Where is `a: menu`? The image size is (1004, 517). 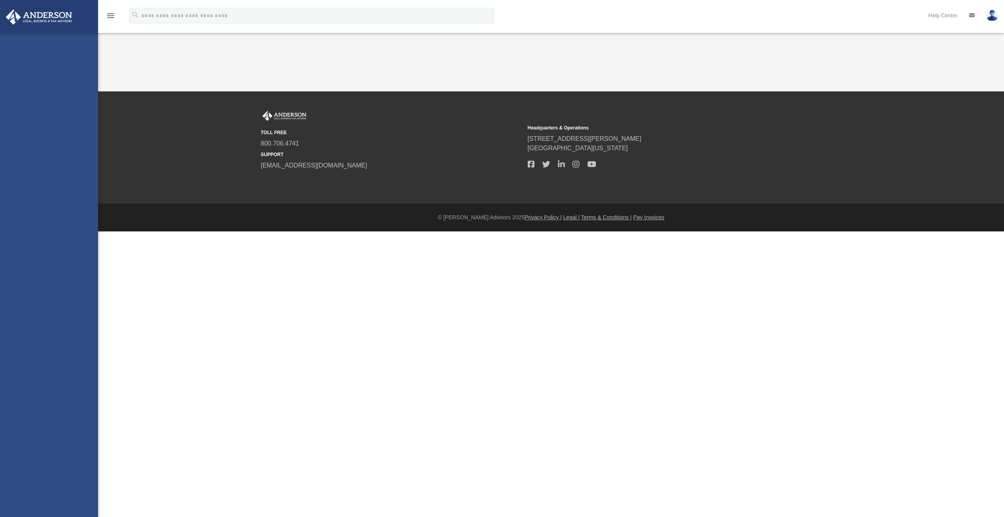
a: menu is located at coordinates (111, 18).